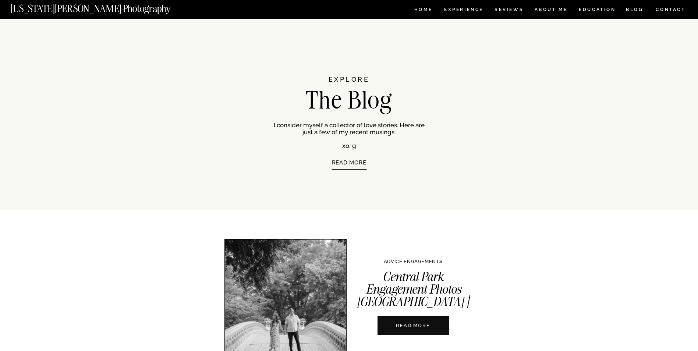 This screenshot has height=351, width=698. What do you see at coordinates (349, 83) in the screenshot?
I see `h2: EXPLORE` at bounding box center [349, 83].